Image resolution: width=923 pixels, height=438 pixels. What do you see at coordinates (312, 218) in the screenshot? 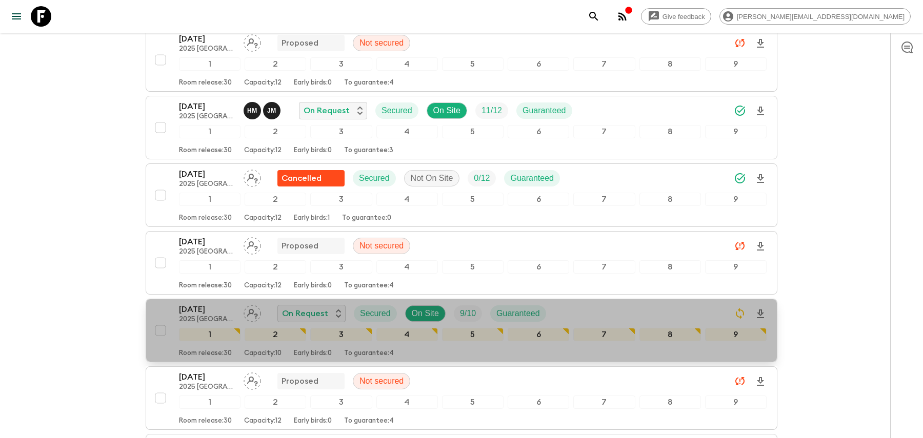
I see `p: Early birds: 1` at bounding box center [312, 218].